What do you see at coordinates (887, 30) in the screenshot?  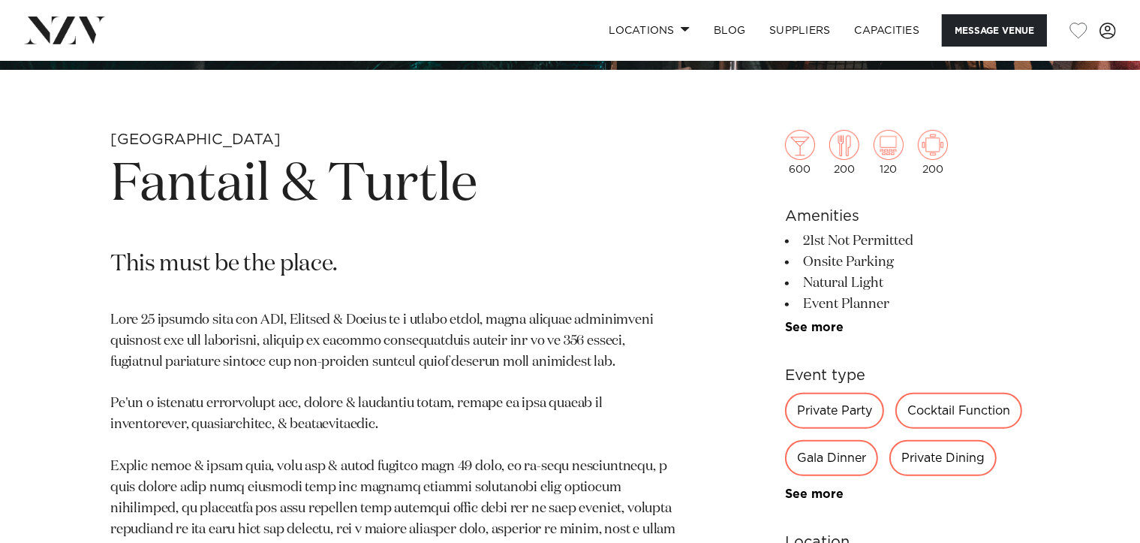 I see `a: Capacities` at bounding box center [887, 30].